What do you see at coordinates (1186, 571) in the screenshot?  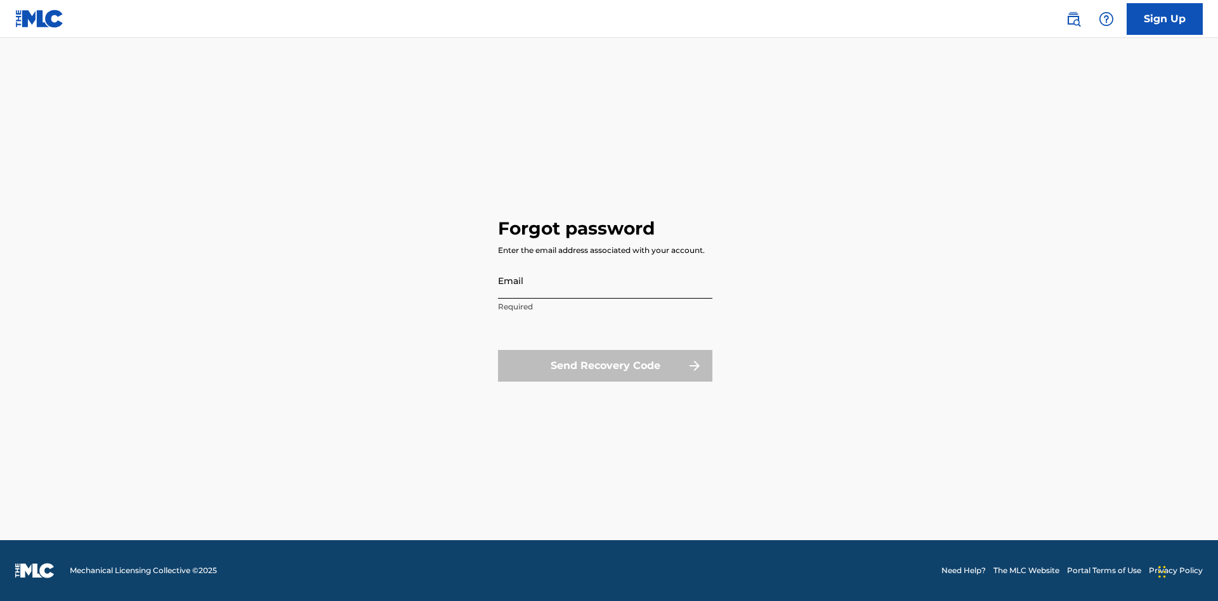 I see `div: Chat Widget` at bounding box center [1186, 571].